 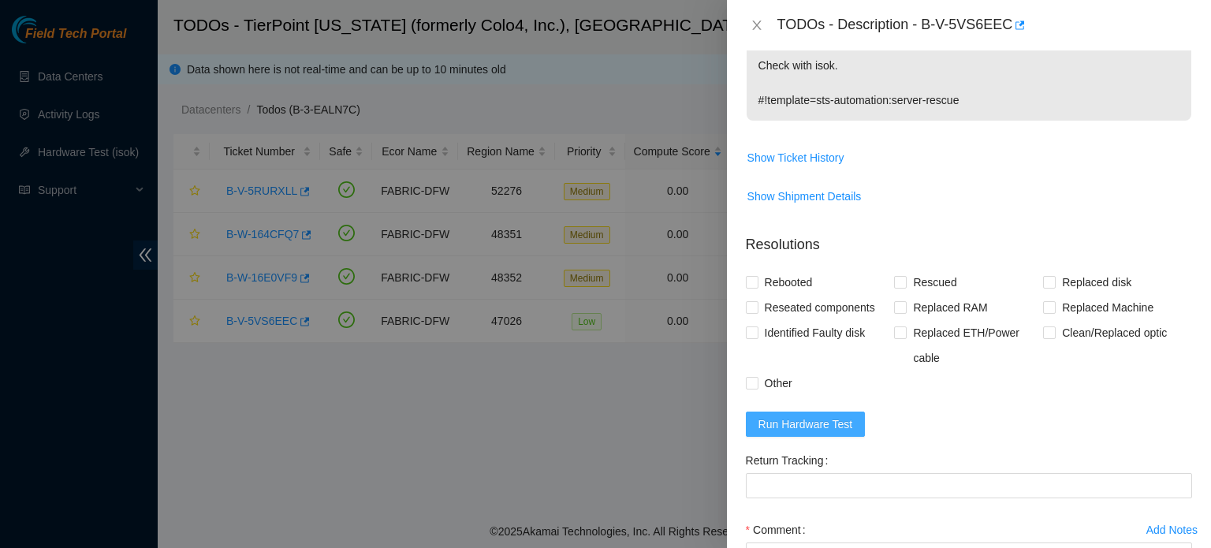 I want to click on button: Run Hardware Test, so click(x=806, y=424).